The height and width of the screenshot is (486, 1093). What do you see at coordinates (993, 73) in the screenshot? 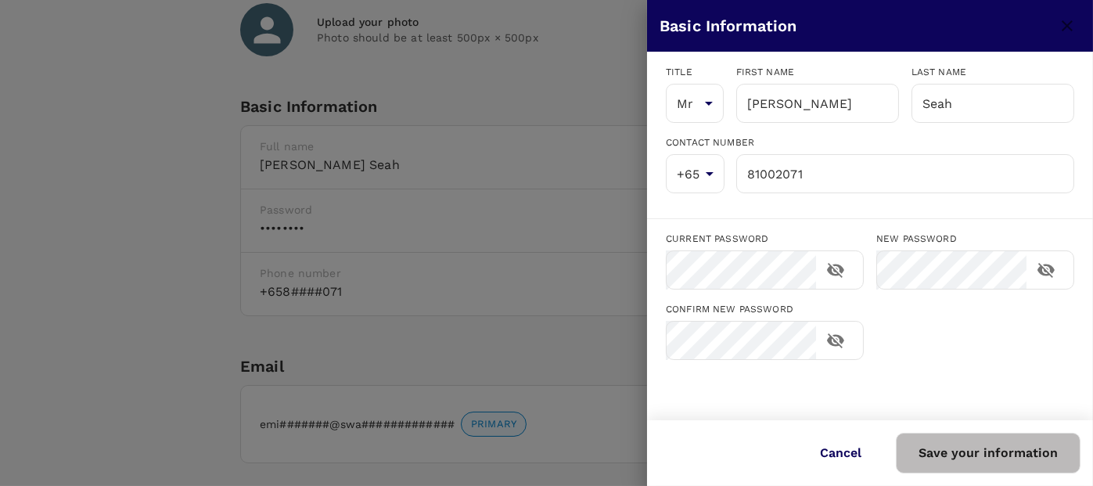
I see `div: Last name` at bounding box center [993, 73].